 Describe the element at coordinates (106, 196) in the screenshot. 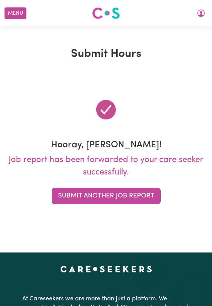

I see `button: Submit Another Job Report` at that location.